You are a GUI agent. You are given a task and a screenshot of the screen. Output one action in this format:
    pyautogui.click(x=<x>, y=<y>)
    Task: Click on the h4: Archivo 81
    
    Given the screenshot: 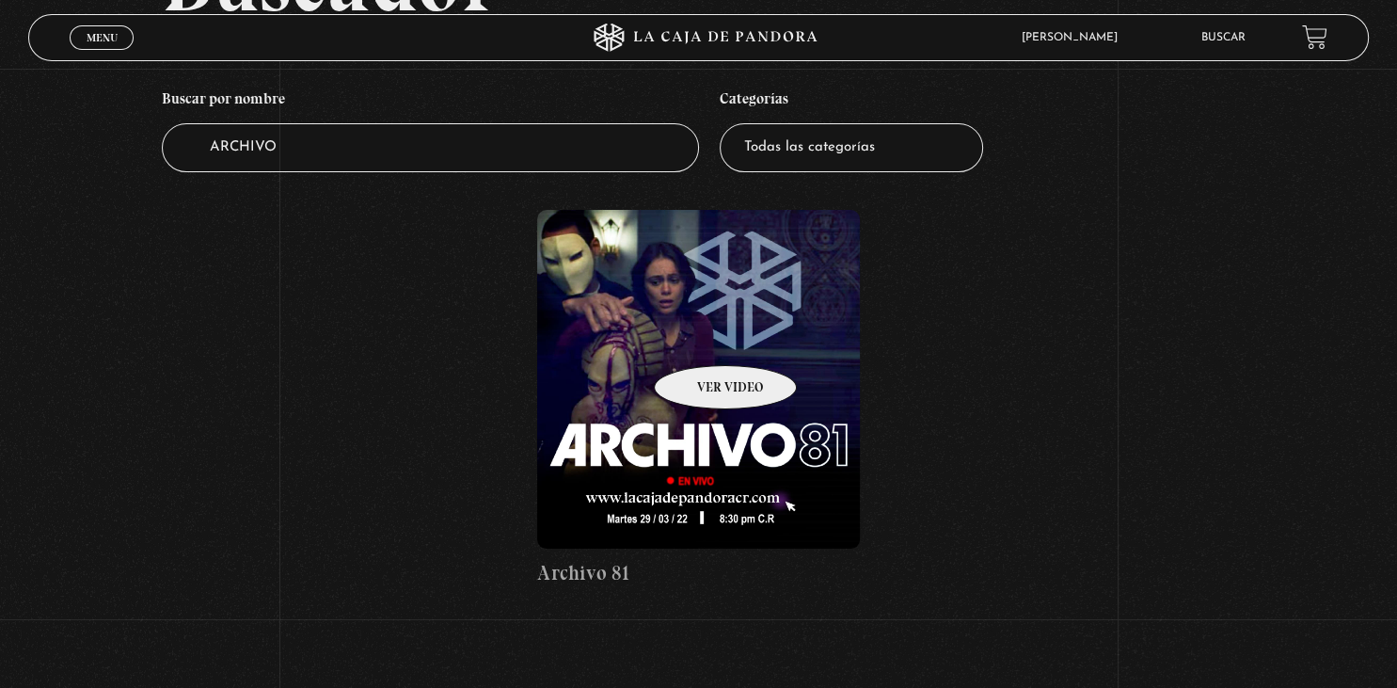 What is the action you would take?
    pyautogui.click(x=698, y=573)
    